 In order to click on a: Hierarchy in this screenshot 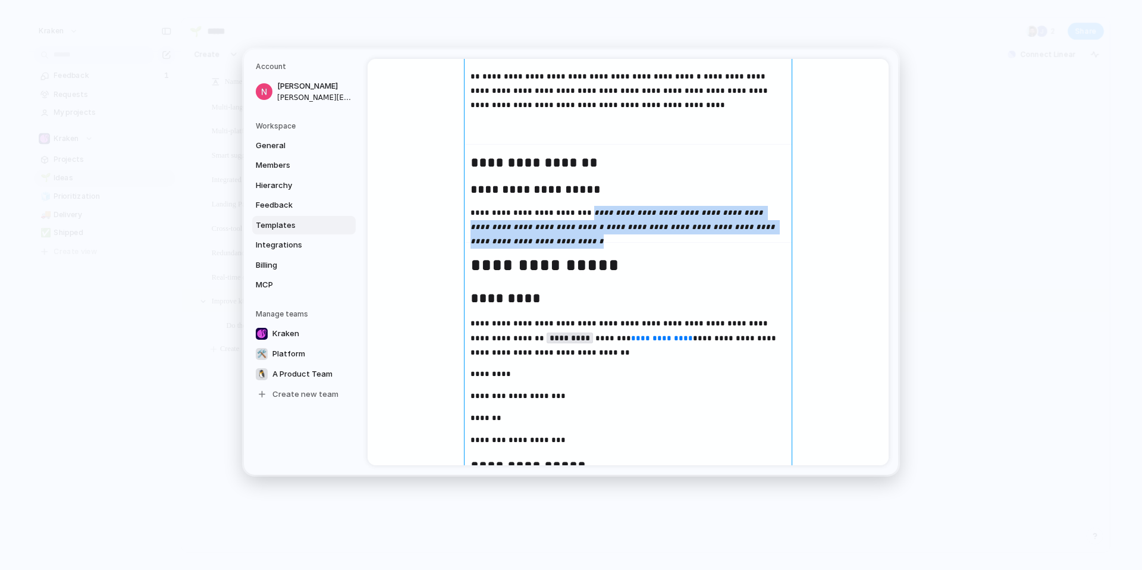, I will do `click(304, 186)`.